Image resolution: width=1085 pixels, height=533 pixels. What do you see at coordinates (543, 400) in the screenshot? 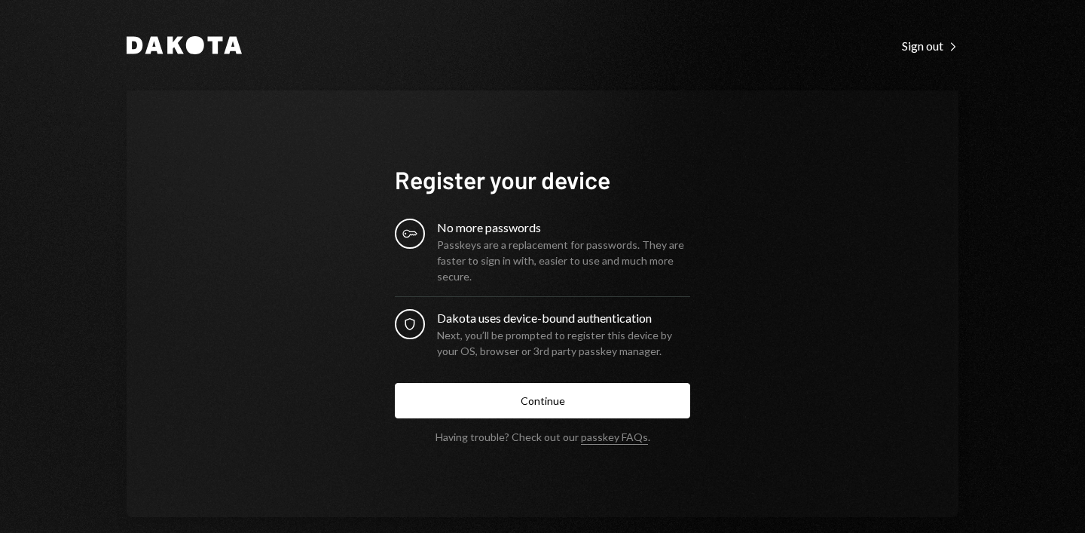
I see `button: Continue` at bounding box center [543, 400].